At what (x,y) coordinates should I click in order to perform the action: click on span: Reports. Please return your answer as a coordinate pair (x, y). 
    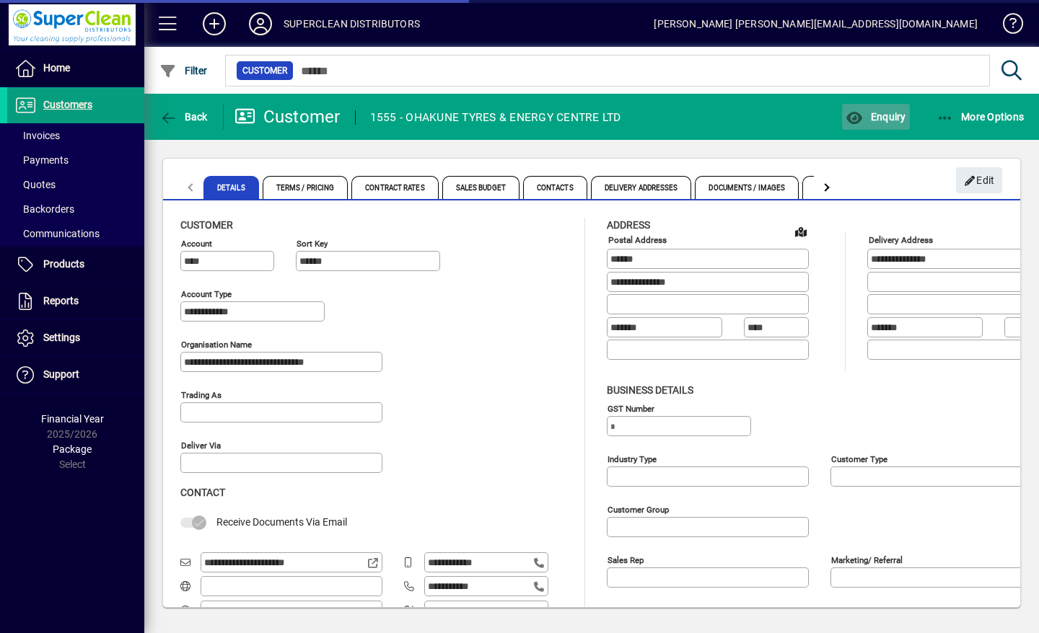
    Looking at the image, I should click on (61, 301).